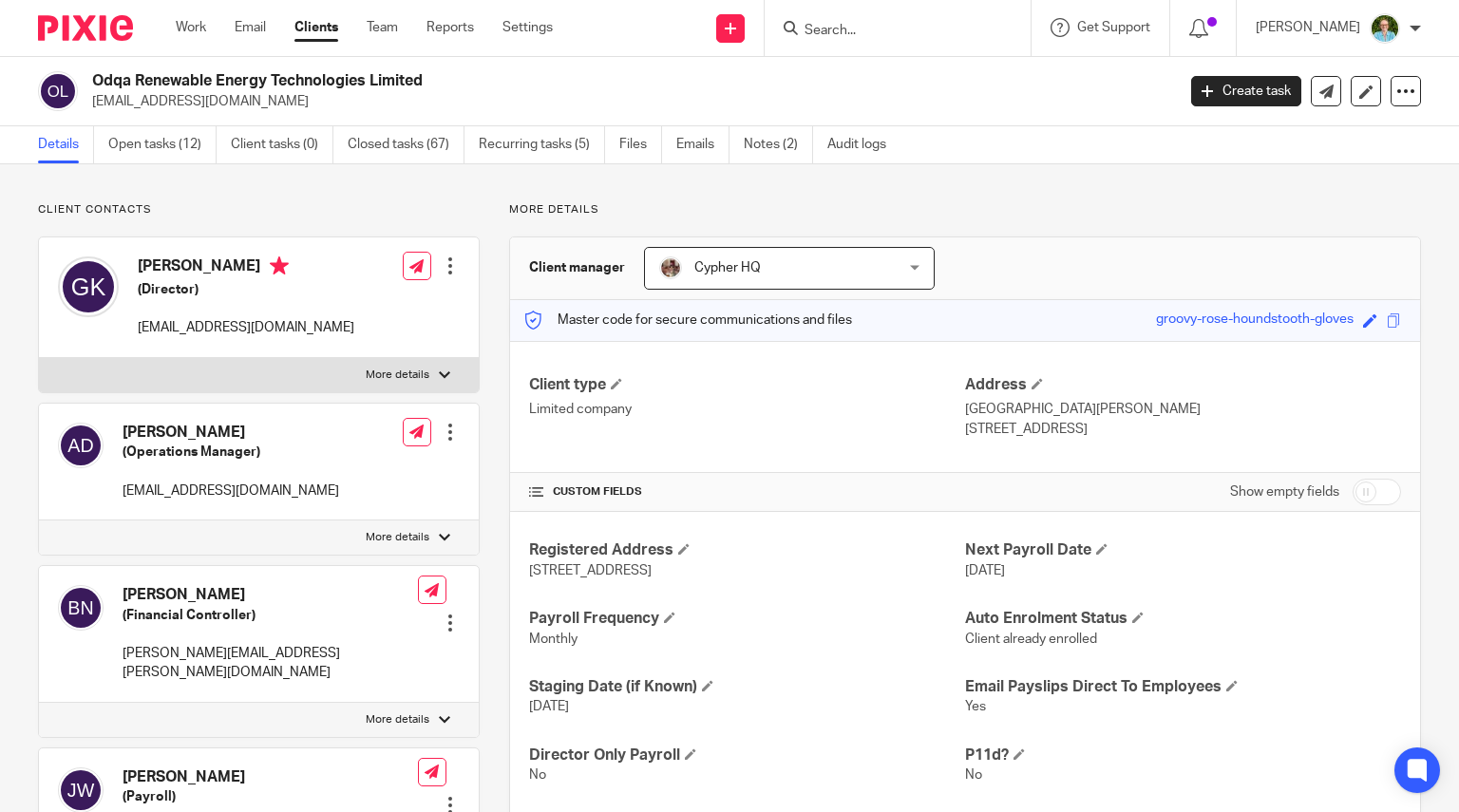  What do you see at coordinates (1183, 550) in the screenshot?
I see `h4: Next Payroll Date` at bounding box center [1183, 550].